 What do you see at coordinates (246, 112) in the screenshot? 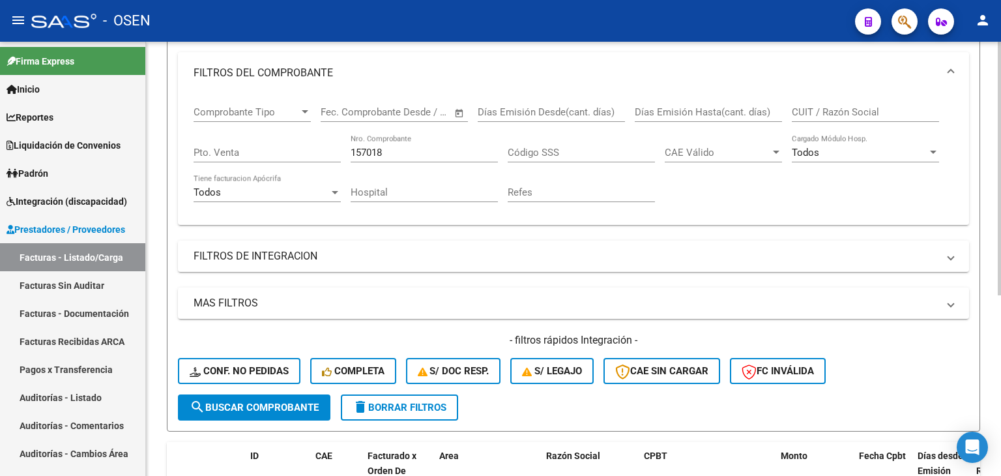
I see `span: Comprobante Tipo` at bounding box center [246, 112].